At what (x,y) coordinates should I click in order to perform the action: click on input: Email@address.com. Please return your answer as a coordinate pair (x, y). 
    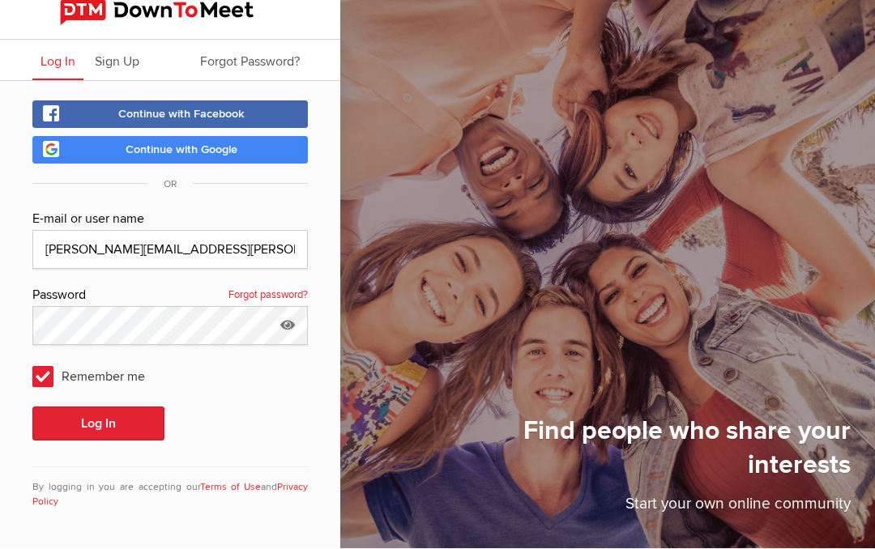
    Looking at the image, I should click on (170, 250).